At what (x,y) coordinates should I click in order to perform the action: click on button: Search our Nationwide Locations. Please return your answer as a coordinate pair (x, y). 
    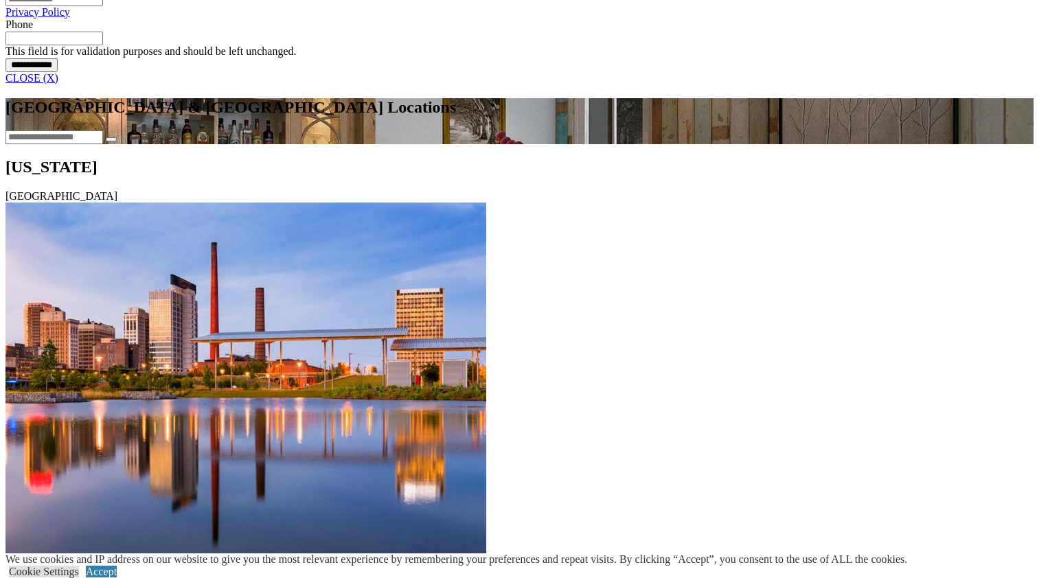
    Looking at the image, I should click on (111, 139).